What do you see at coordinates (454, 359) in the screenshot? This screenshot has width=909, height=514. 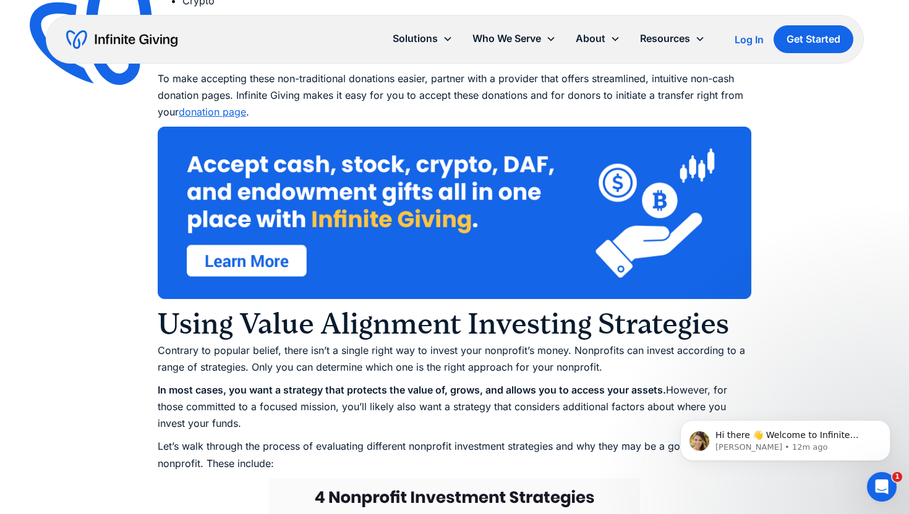 I see `p: Contrary to popular belief, there isn’t a single right way to invest your nonprofit’s money. Nonp...` at bounding box center [454, 359].